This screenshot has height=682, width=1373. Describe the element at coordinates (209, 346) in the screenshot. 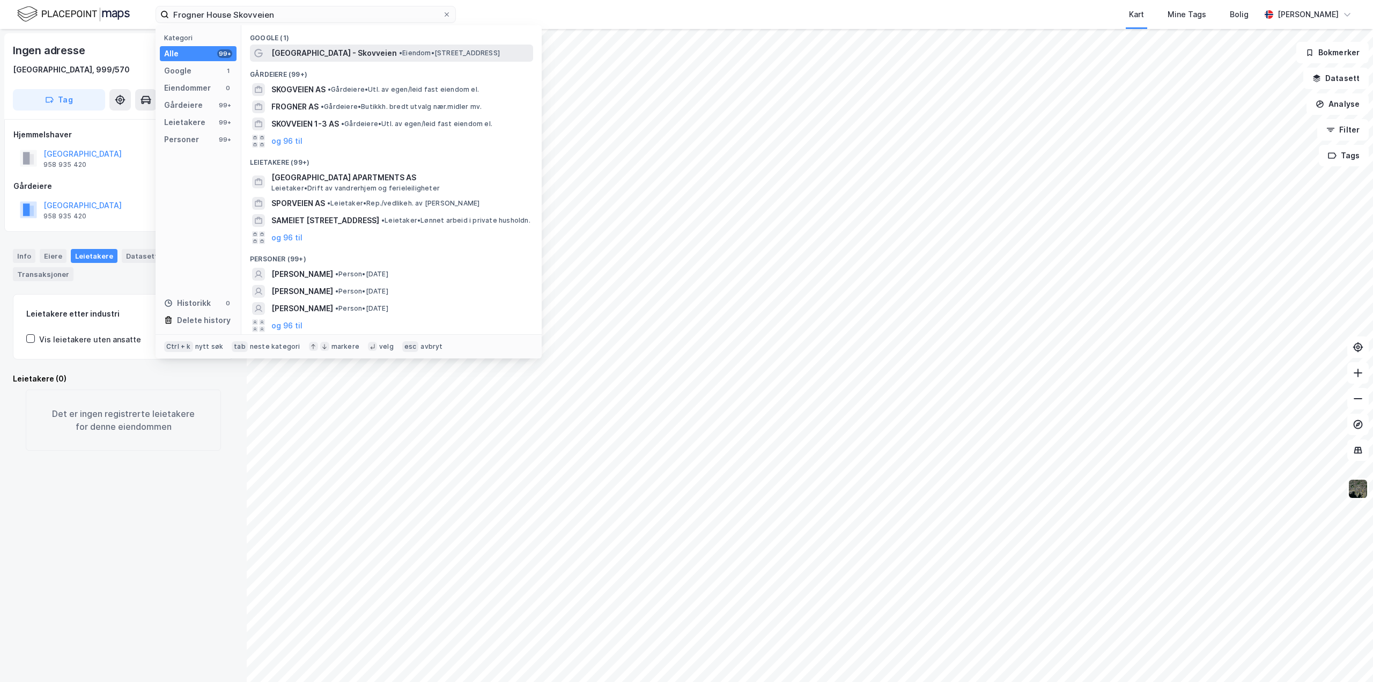

I see `div: nytt søk` at that location.